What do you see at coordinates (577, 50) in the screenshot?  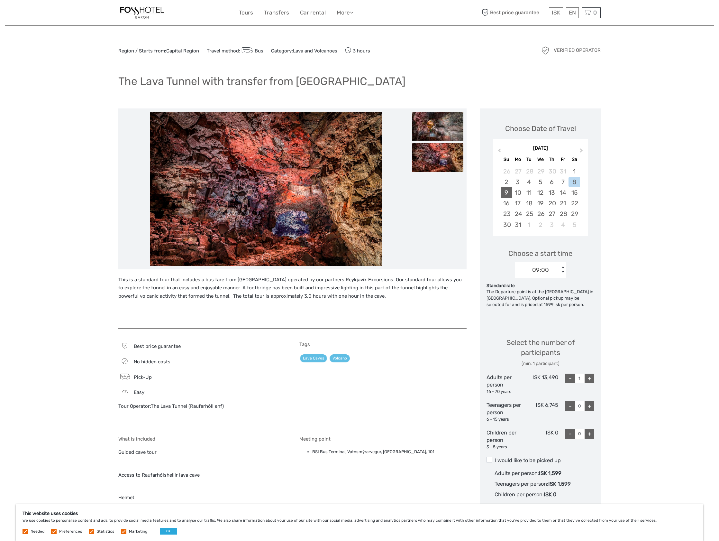 I see `span: Verified Operator` at bounding box center [577, 50].